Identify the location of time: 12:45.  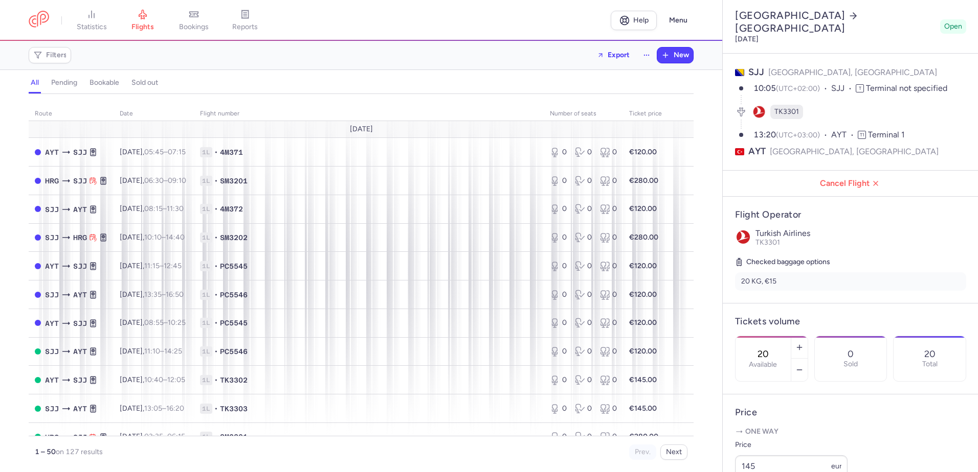
(172, 266).